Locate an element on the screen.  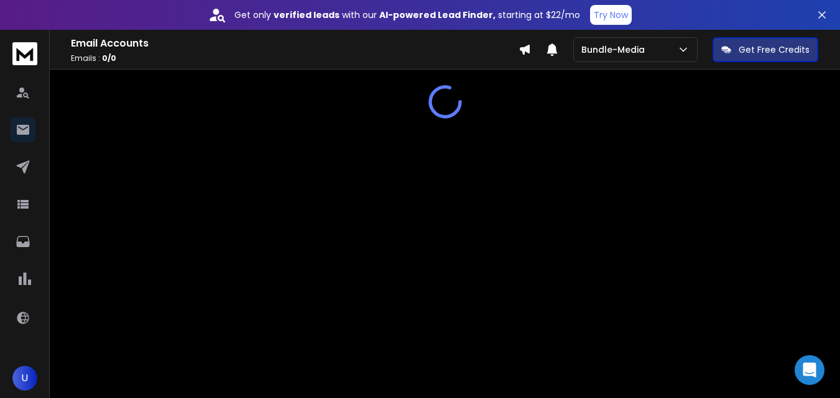
p: Get Free Credits is located at coordinates (774, 50).